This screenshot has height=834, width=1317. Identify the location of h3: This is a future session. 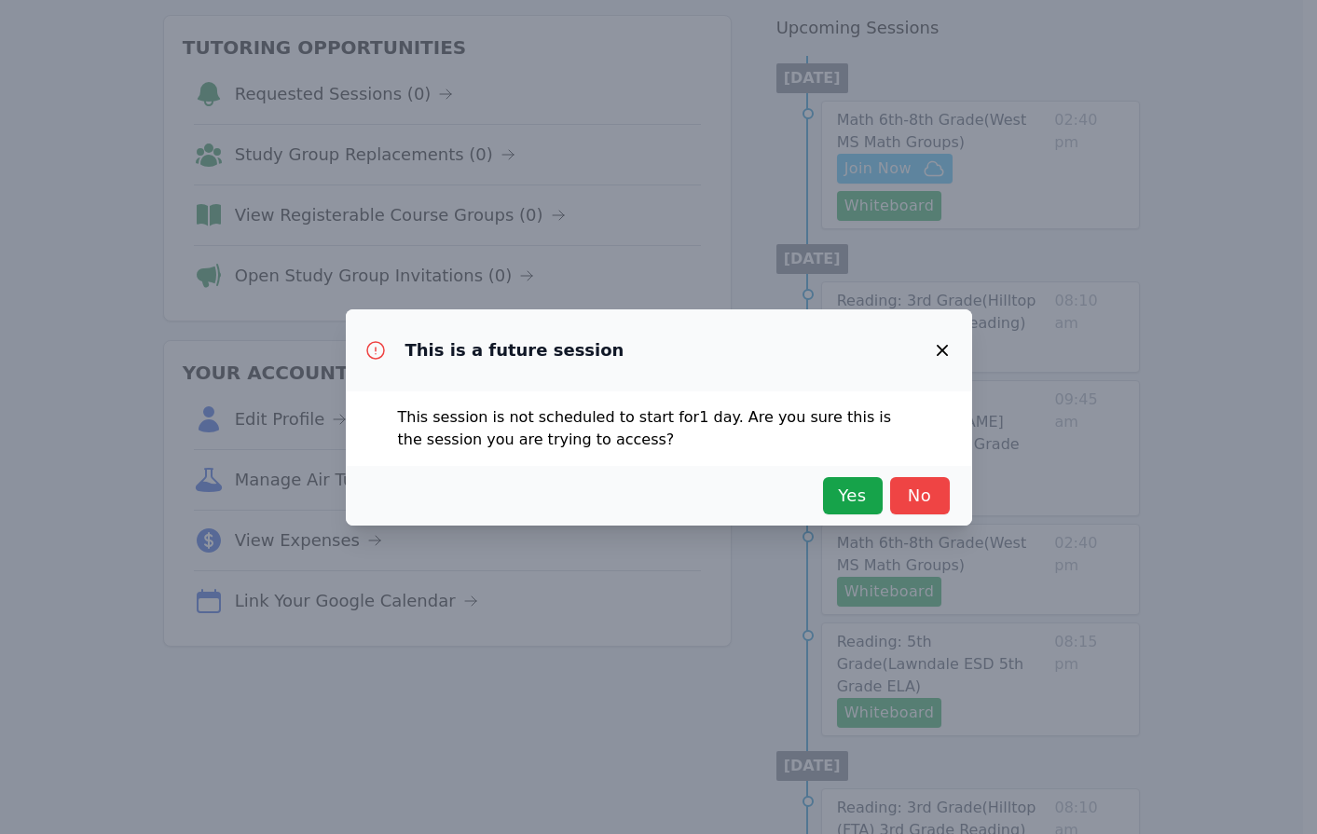
(515, 351).